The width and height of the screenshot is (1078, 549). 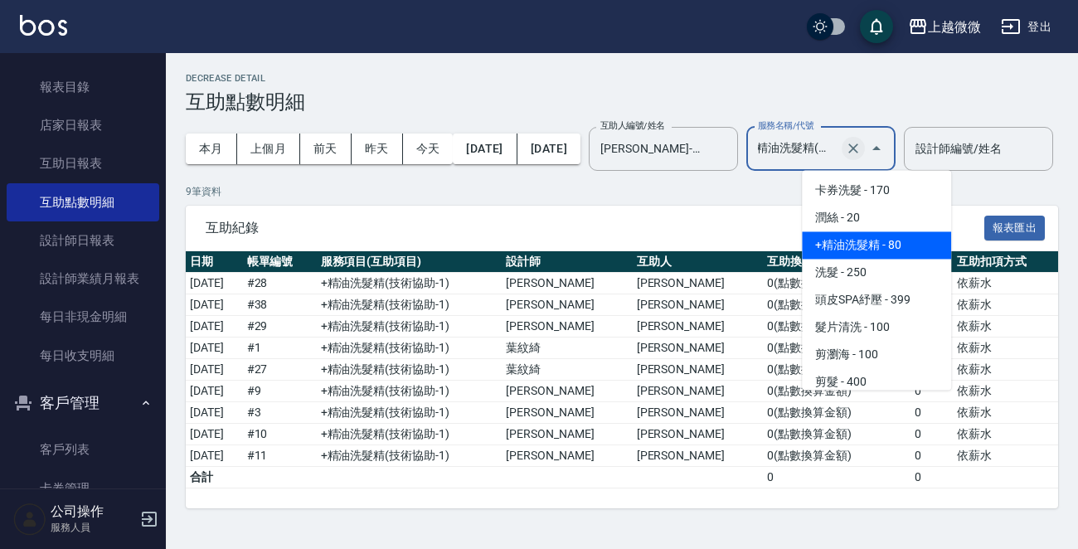 I want to click on th: 帳單編號, so click(x=279, y=262).